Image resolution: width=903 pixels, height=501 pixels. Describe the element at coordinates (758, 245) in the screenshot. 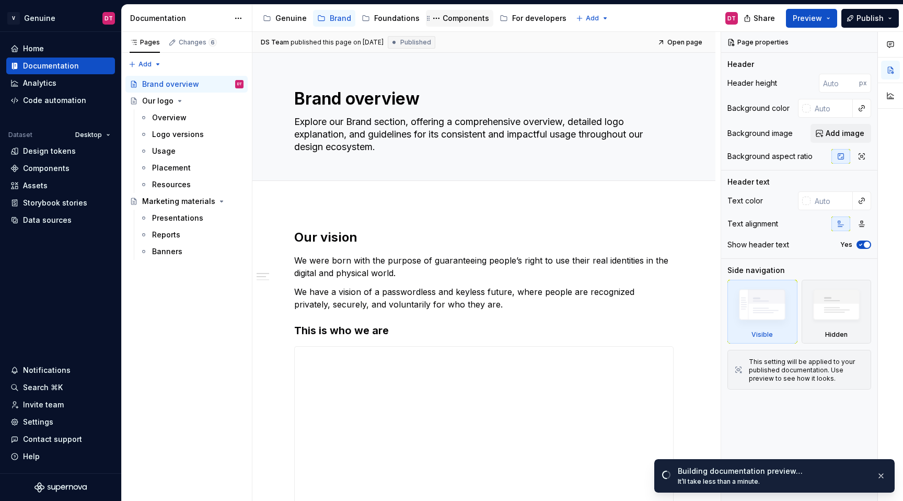

I see `div: Show header text` at that location.